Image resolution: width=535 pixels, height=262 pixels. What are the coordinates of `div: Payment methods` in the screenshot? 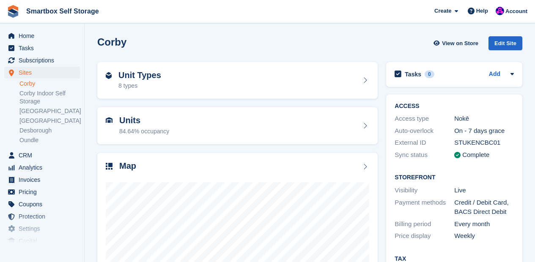 It's located at (424, 207).